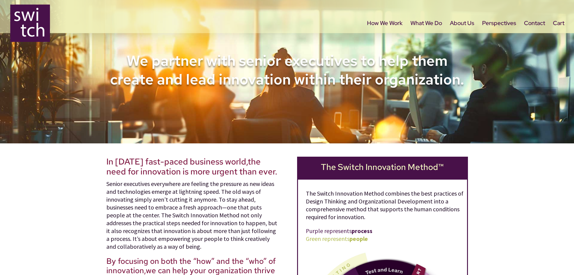 The image size is (574, 275). Describe the element at coordinates (385, 208) in the screenshot. I see `p: The Switch Innovation Method combines the best practices of Design Thinking and Organizational De...` at that location.